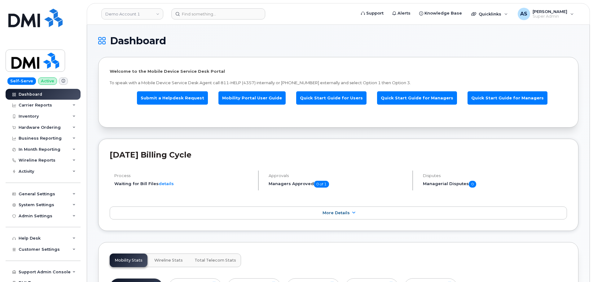 The image size is (593, 282). I want to click on a: Submit a Helpdesk Request, so click(172, 98).